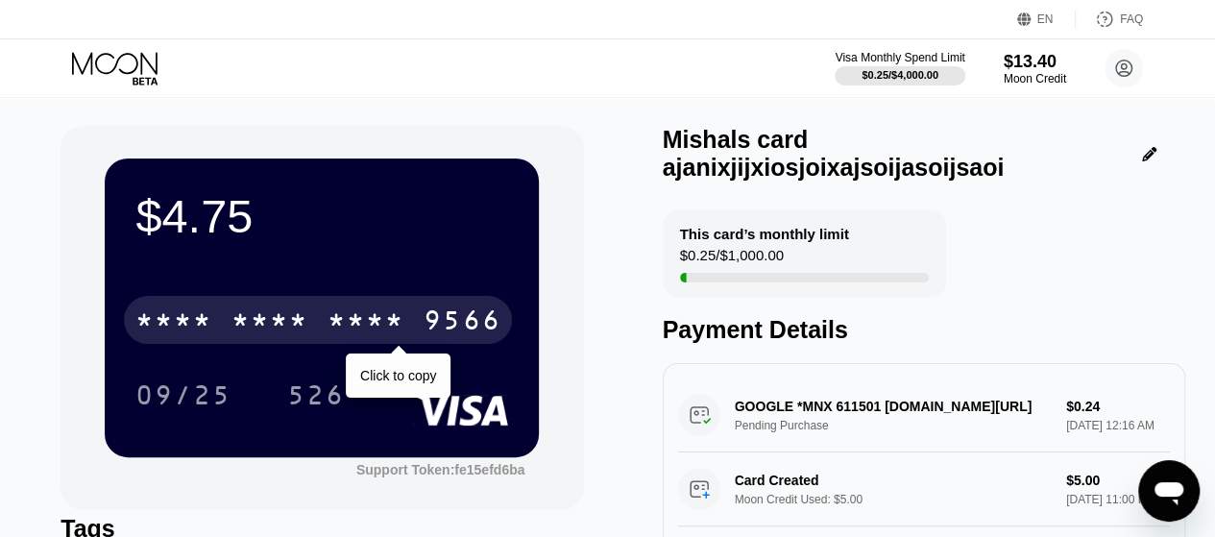  I want to click on div: 9566, so click(462, 323).